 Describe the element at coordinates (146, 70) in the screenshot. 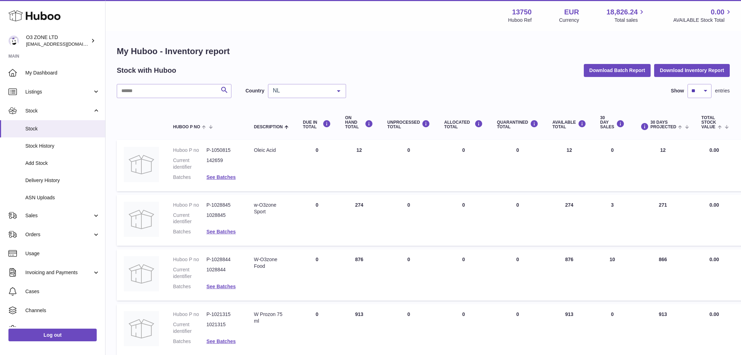

I see `h2: Stock with Huboo` at that location.